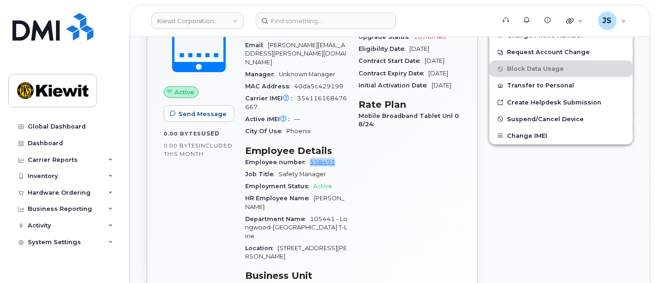 The height and width of the screenshot is (283, 655). I want to click on span: HR Employee Name, so click(280, 198).